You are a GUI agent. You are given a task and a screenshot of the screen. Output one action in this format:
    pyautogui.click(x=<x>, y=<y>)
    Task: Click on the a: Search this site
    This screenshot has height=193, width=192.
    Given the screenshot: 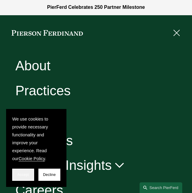 What is the action you would take?
    pyautogui.click(x=161, y=188)
    